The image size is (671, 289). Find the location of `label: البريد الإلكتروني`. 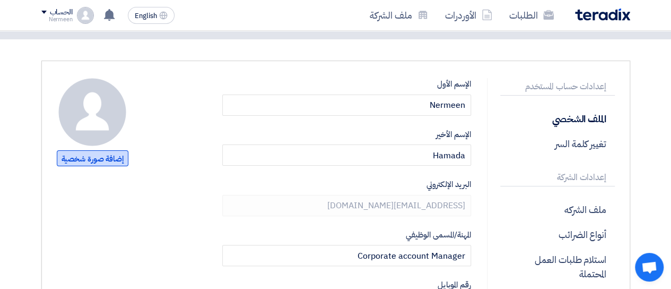

label: البريد الإلكتروني is located at coordinates (346, 184).